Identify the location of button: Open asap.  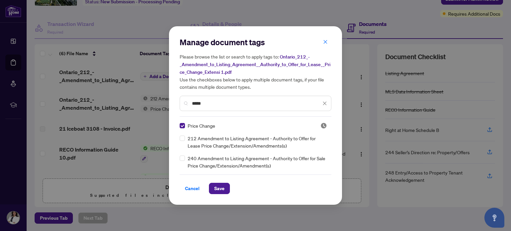
(494, 218).